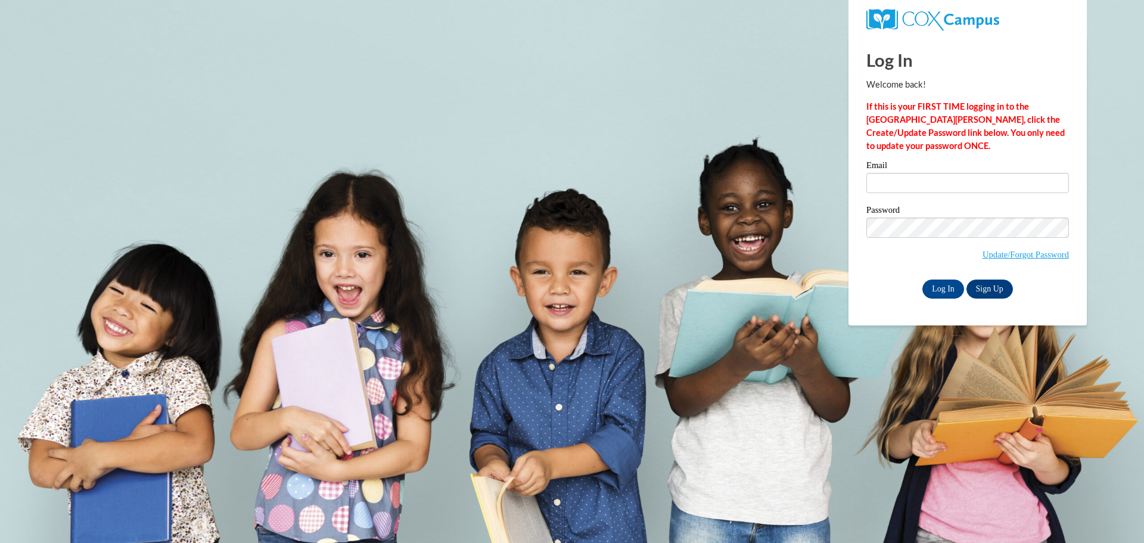 Image resolution: width=1144 pixels, height=543 pixels. What do you see at coordinates (968, 167) in the screenshot?
I see `label: Email` at bounding box center [968, 167].